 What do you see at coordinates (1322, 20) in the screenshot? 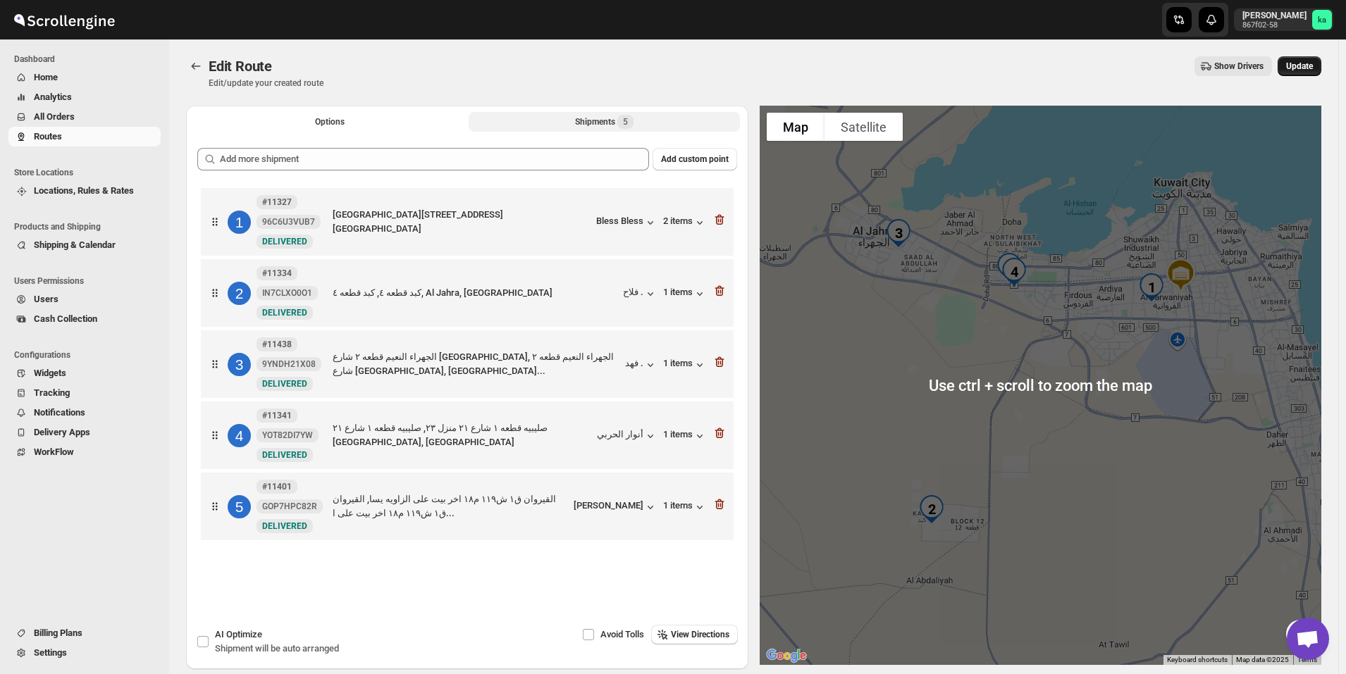
I see `text: ka` at bounding box center [1322, 20].